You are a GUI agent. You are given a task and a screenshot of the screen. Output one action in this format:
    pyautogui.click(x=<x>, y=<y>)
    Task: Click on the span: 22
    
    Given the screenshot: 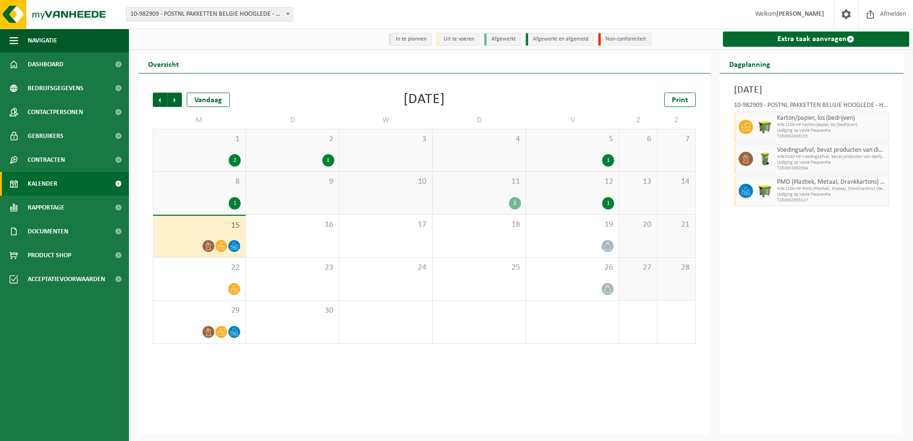 What is the action you would take?
    pyautogui.click(x=199, y=268)
    